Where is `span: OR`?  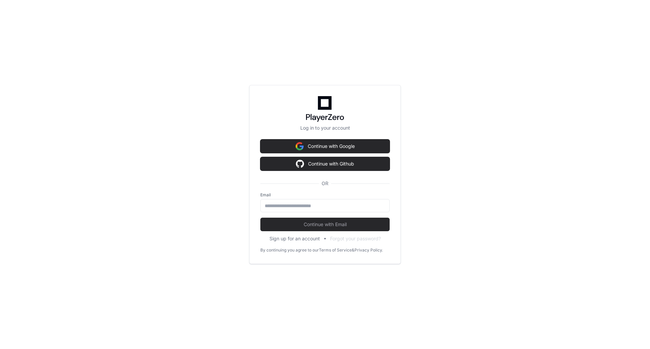 span: OR is located at coordinates (325, 183).